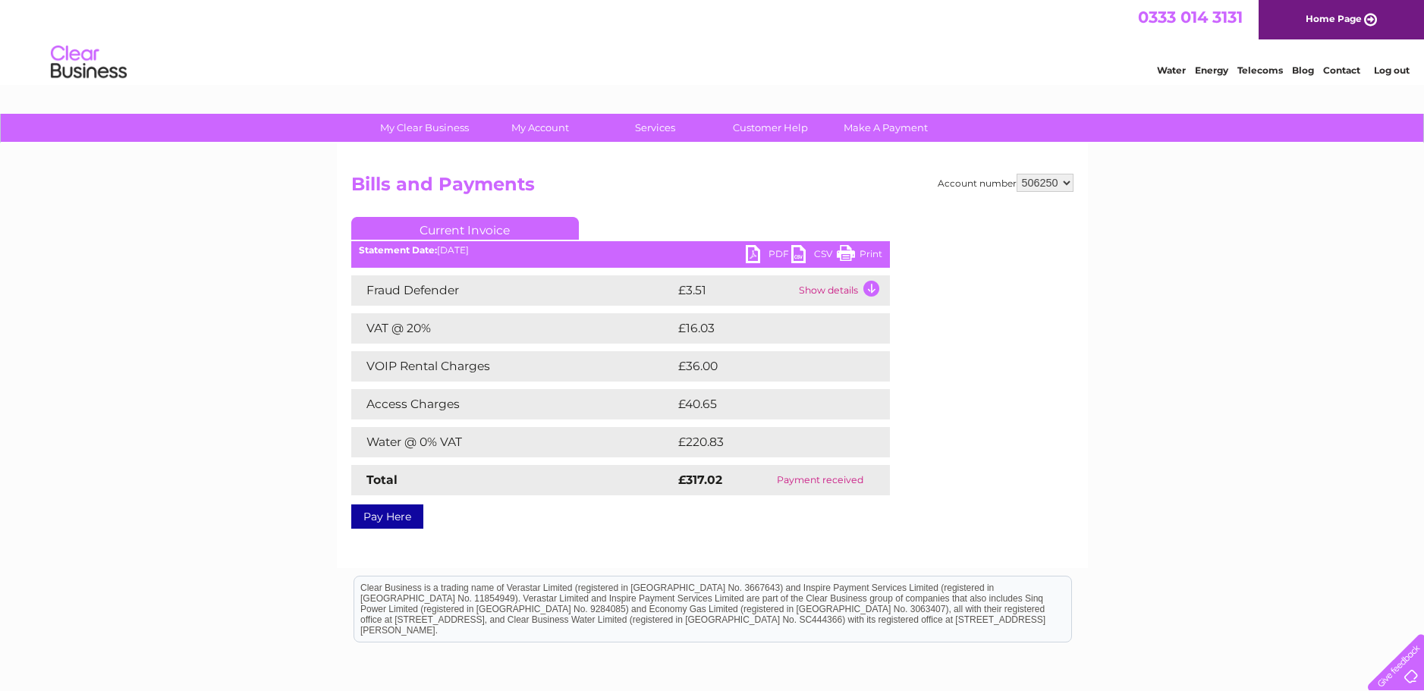 The width and height of the screenshot is (1424, 691). Describe the element at coordinates (387, 517) in the screenshot. I see `a: Pay Here` at that location.